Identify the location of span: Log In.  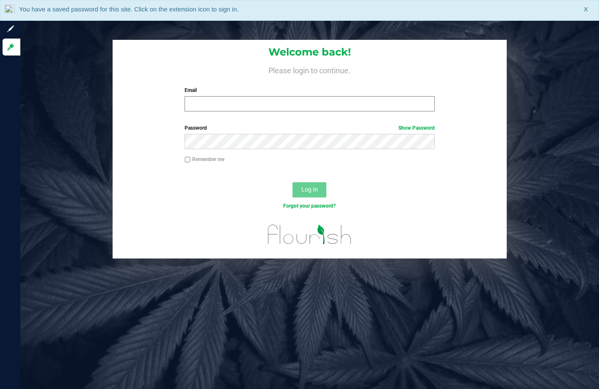
(309, 189).